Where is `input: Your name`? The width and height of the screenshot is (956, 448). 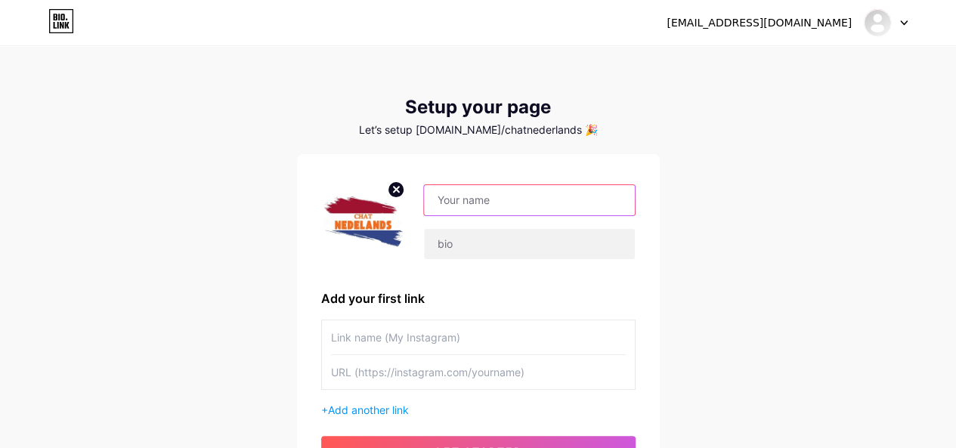 input: Your name is located at coordinates (529, 200).